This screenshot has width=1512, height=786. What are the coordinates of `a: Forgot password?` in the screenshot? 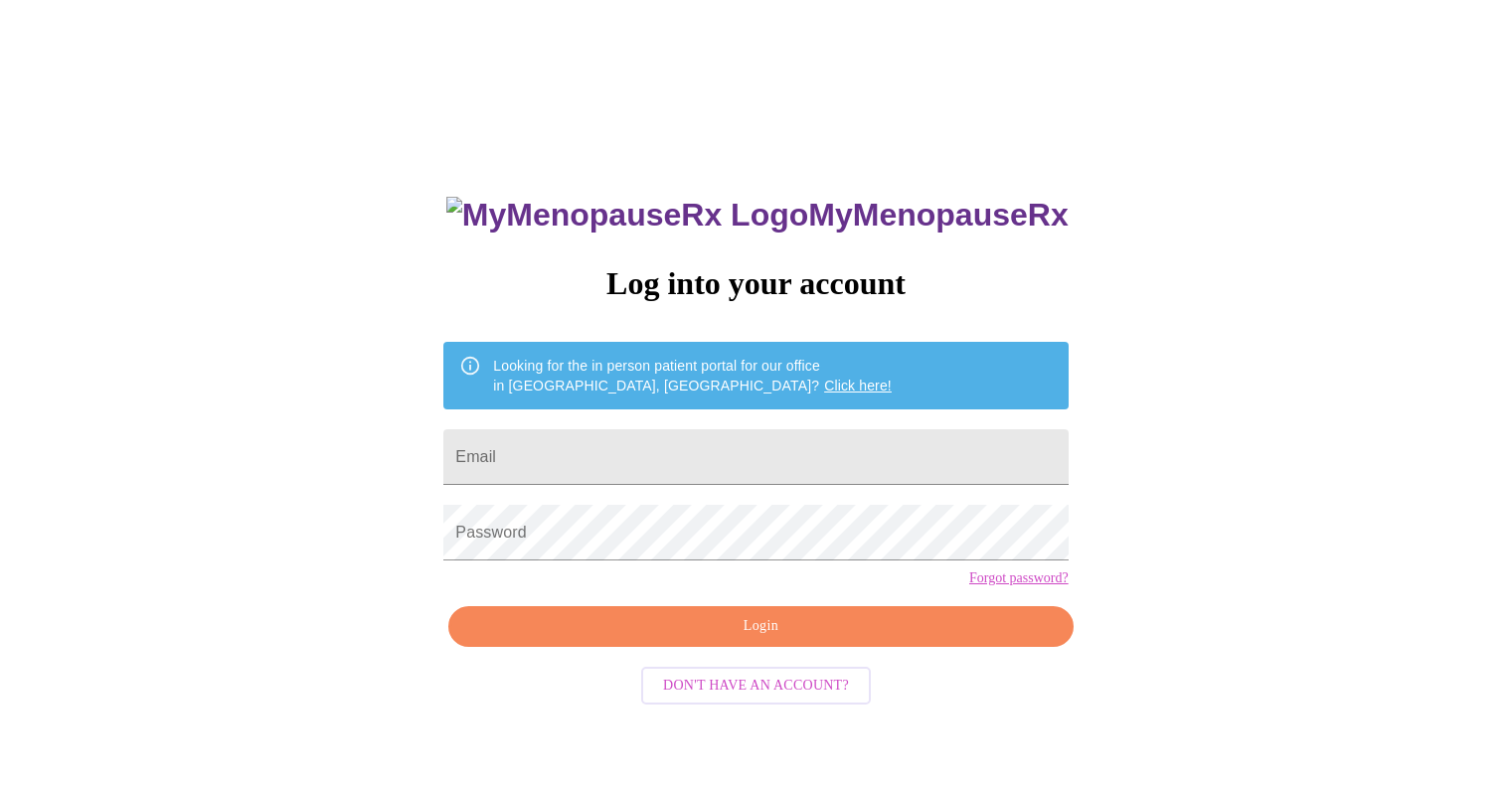 It's located at (1019, 578).